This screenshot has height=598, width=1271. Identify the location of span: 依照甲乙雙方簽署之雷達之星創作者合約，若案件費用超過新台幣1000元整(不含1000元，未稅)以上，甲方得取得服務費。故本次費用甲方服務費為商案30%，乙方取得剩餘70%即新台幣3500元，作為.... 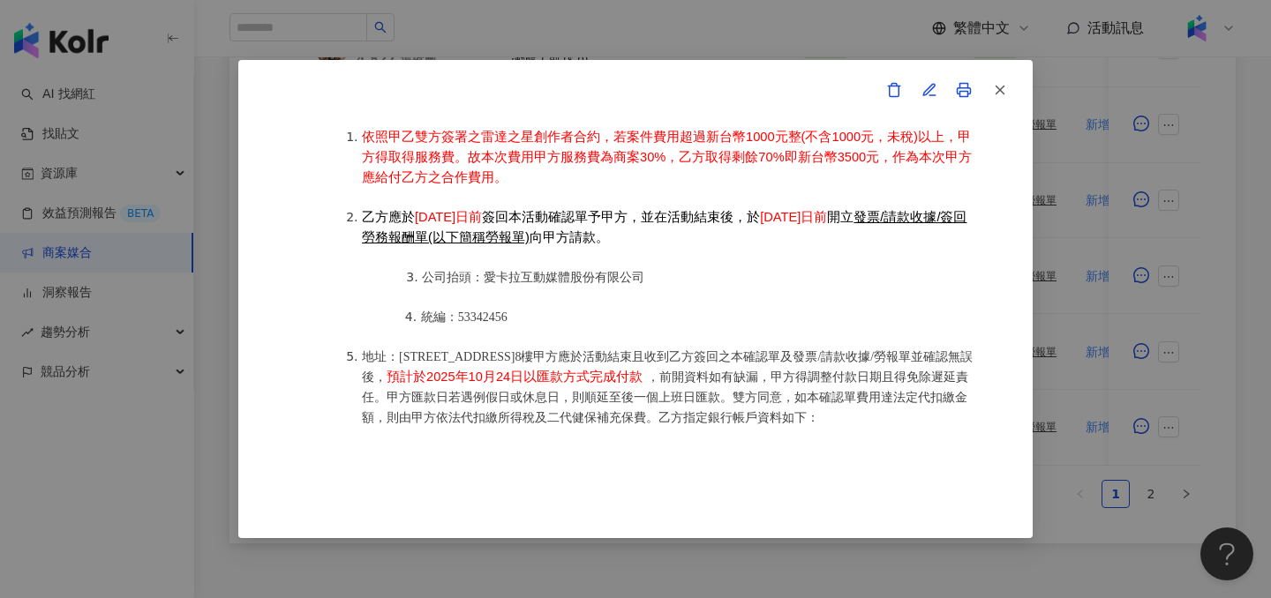
(666, 157).